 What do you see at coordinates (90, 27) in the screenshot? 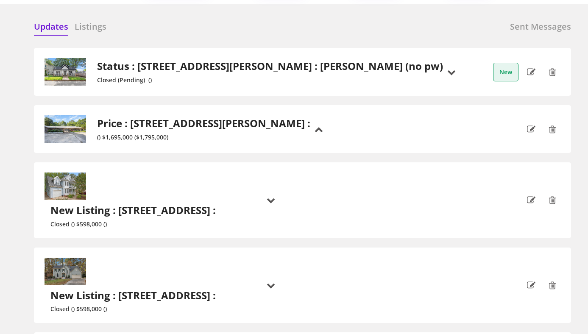
I see `h6: Listings` at bounding box center [90, 27].